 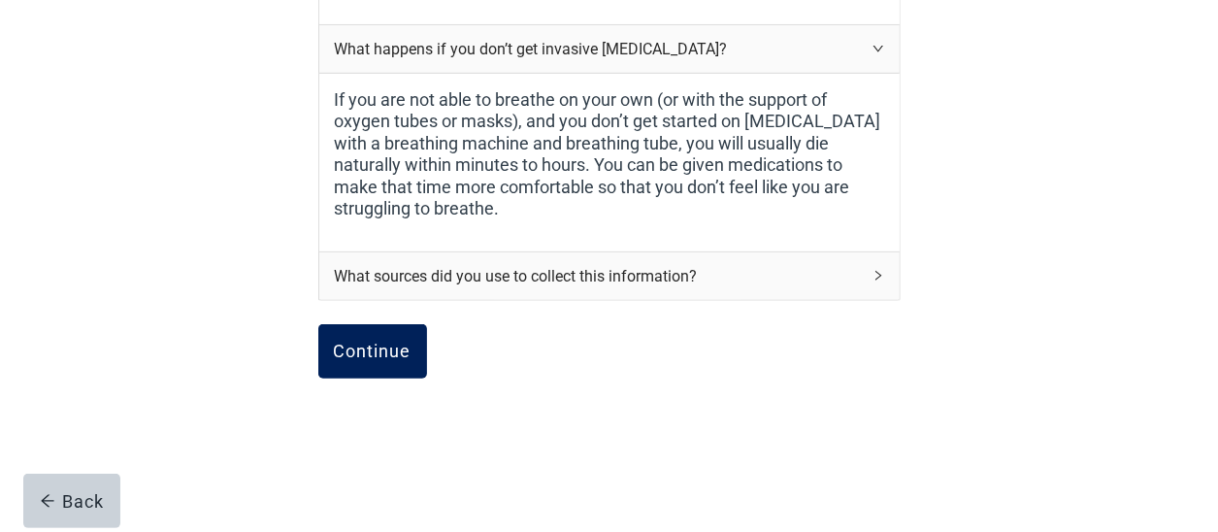 I want to click on button: Continue, so click(x=373, y=351).